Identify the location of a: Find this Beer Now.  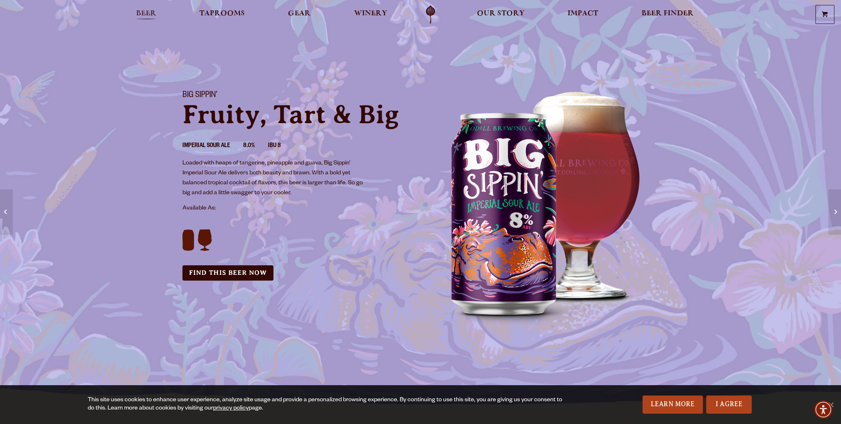
(228, 273).